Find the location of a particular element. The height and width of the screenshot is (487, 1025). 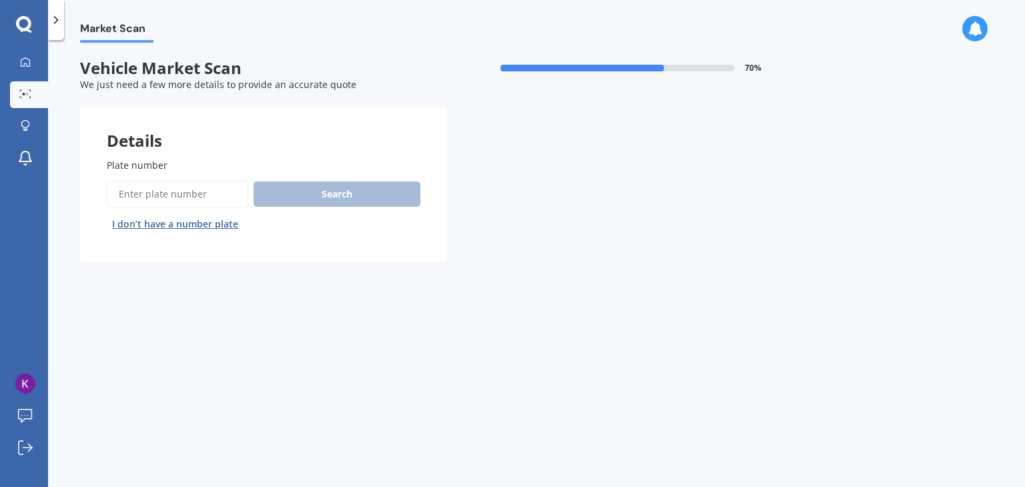

button: I don’t have a number plate is located at coordinates (175, 224).